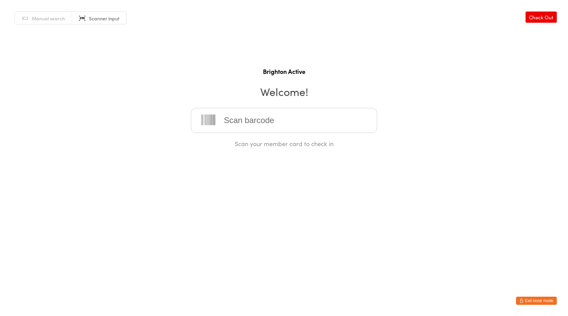 The height and width of the screenshot is (316, 568). I want to click on button: Exit kiosk mode, so click(536, 301).